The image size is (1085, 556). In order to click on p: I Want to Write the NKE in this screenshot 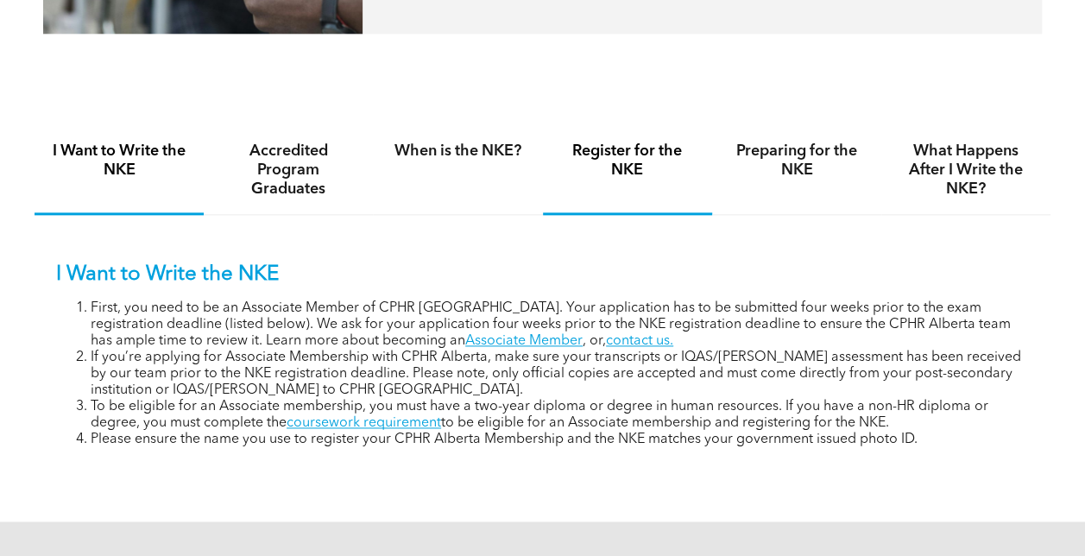, I will do `click(542, 275)`.